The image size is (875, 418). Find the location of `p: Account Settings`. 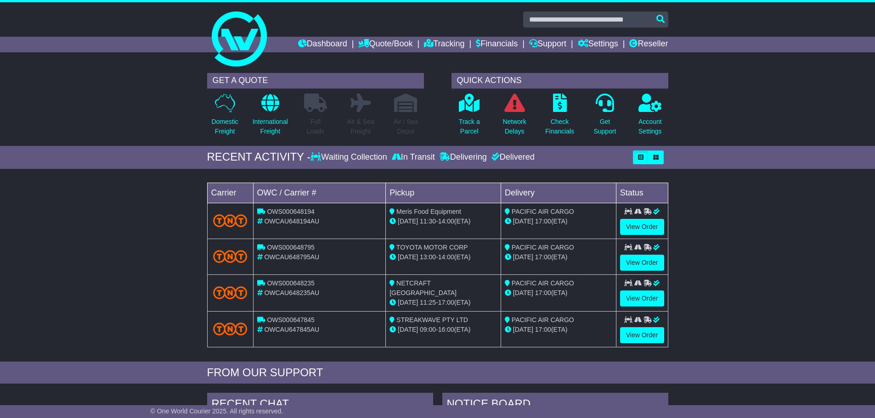

p: Account Settings is located at coordinates (650, 127).